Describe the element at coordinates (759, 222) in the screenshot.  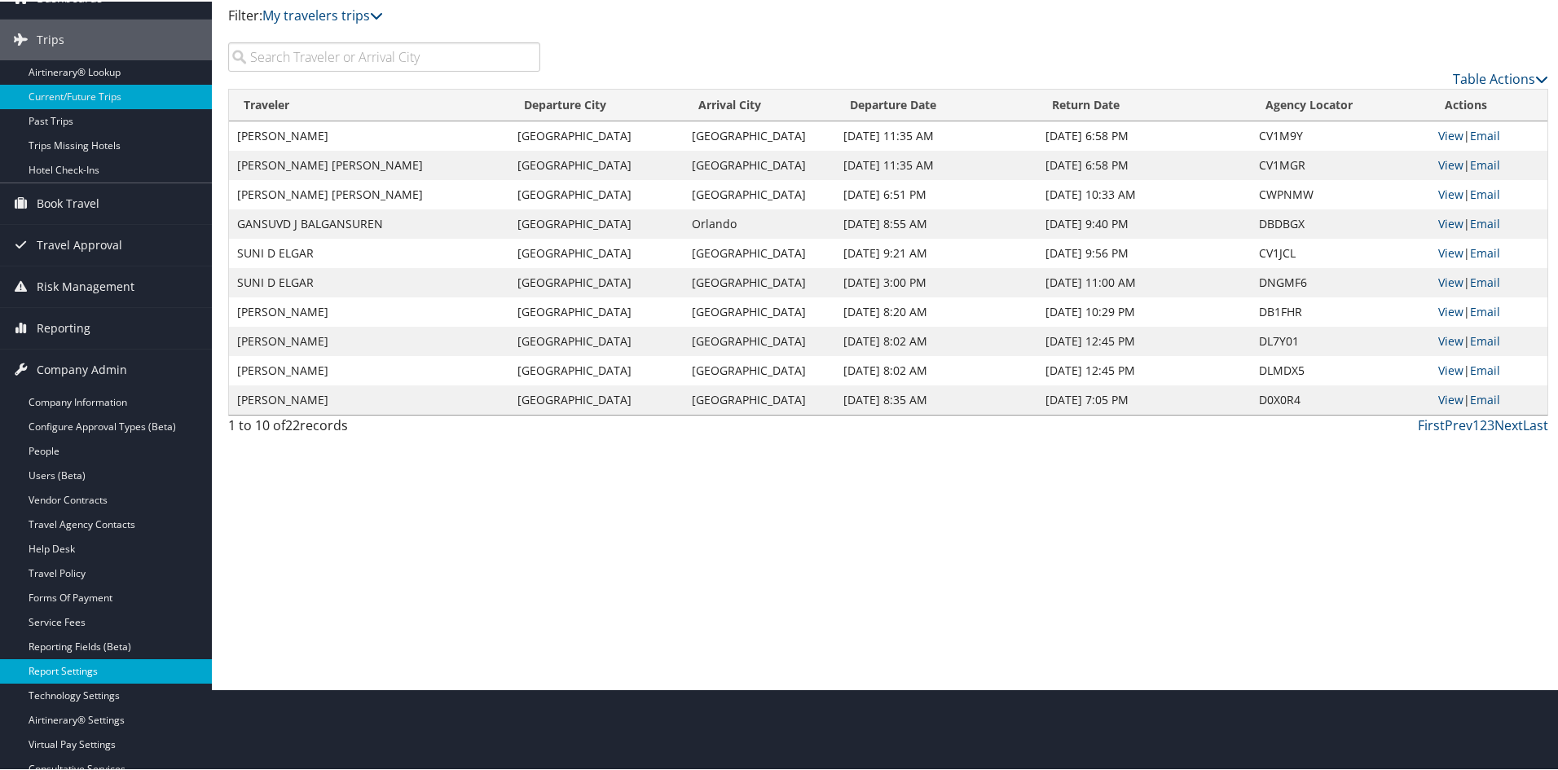
I see `td: Orlando` at that location.